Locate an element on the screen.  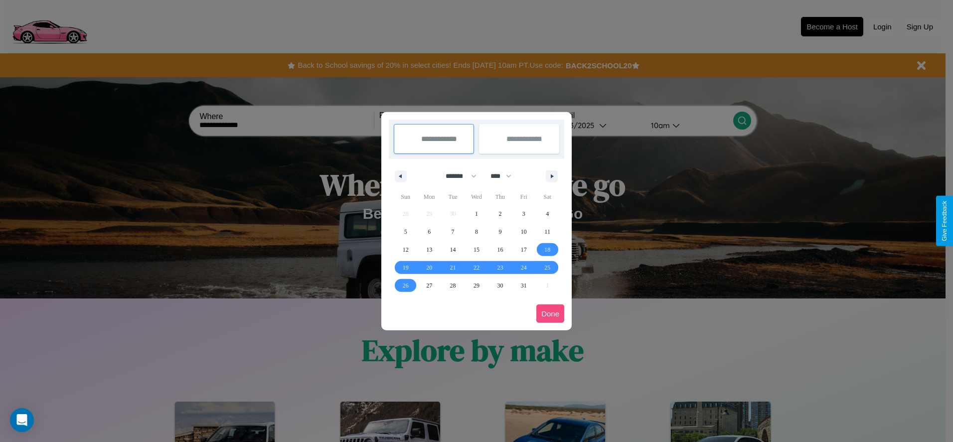
span: 3 is located at coordinates (524, 214).